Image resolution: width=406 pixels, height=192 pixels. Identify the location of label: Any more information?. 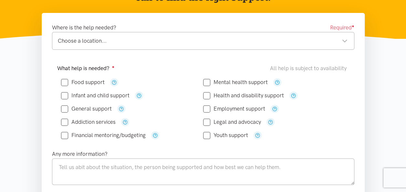
(80, 154).